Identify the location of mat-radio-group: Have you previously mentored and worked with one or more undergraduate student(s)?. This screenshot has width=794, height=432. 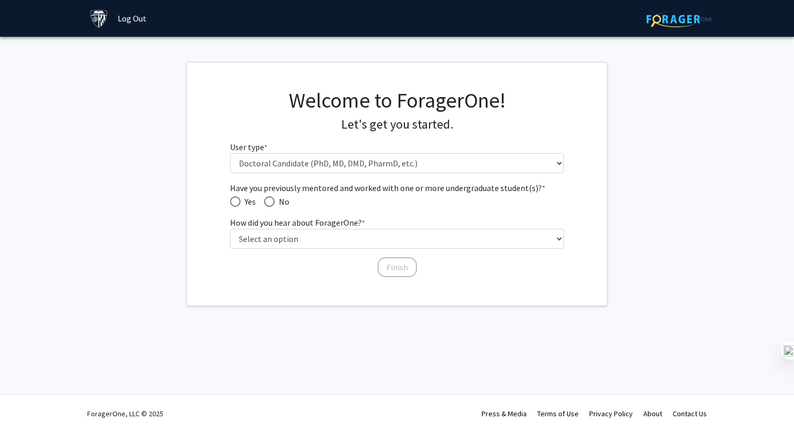
(397, 201).